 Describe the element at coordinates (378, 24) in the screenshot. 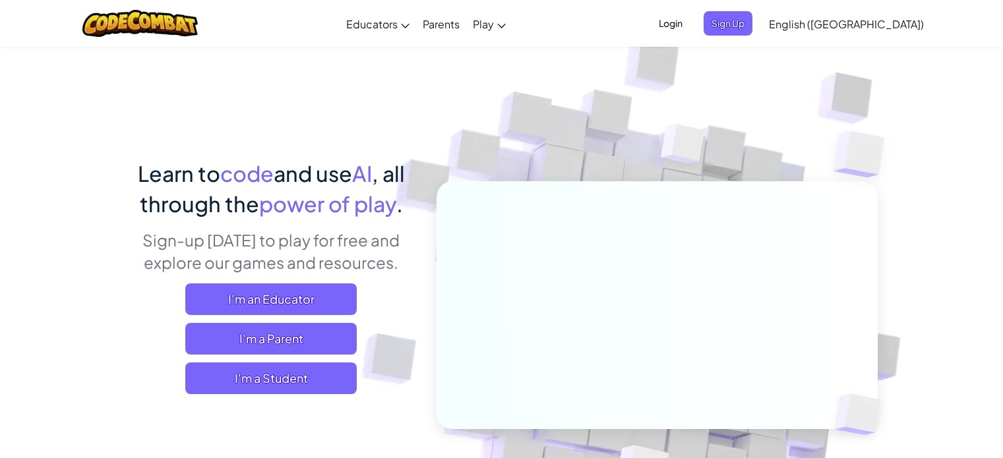

I see `a: Educators` at that location.